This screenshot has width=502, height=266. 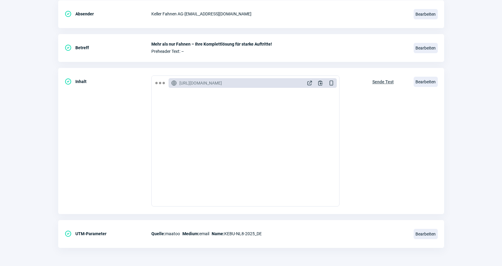 I want to click on span: KEBU-NL8-2025_DE, so click(x=237, y=233).